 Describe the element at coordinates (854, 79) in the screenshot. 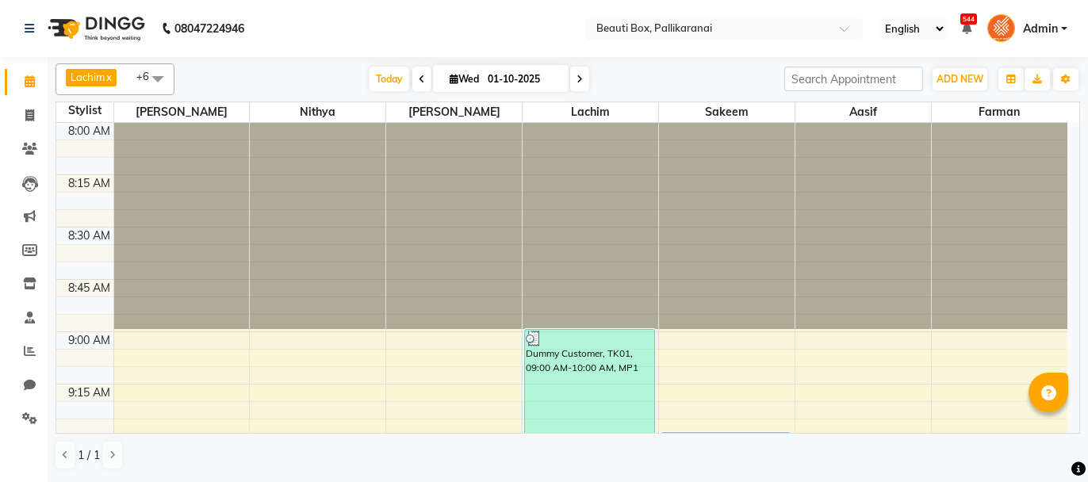

I see `input: Search Appointment` at that location.